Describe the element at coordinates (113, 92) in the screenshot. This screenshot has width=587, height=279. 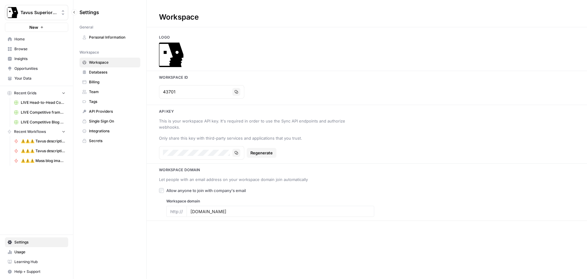
I see `span: Team` at that location.